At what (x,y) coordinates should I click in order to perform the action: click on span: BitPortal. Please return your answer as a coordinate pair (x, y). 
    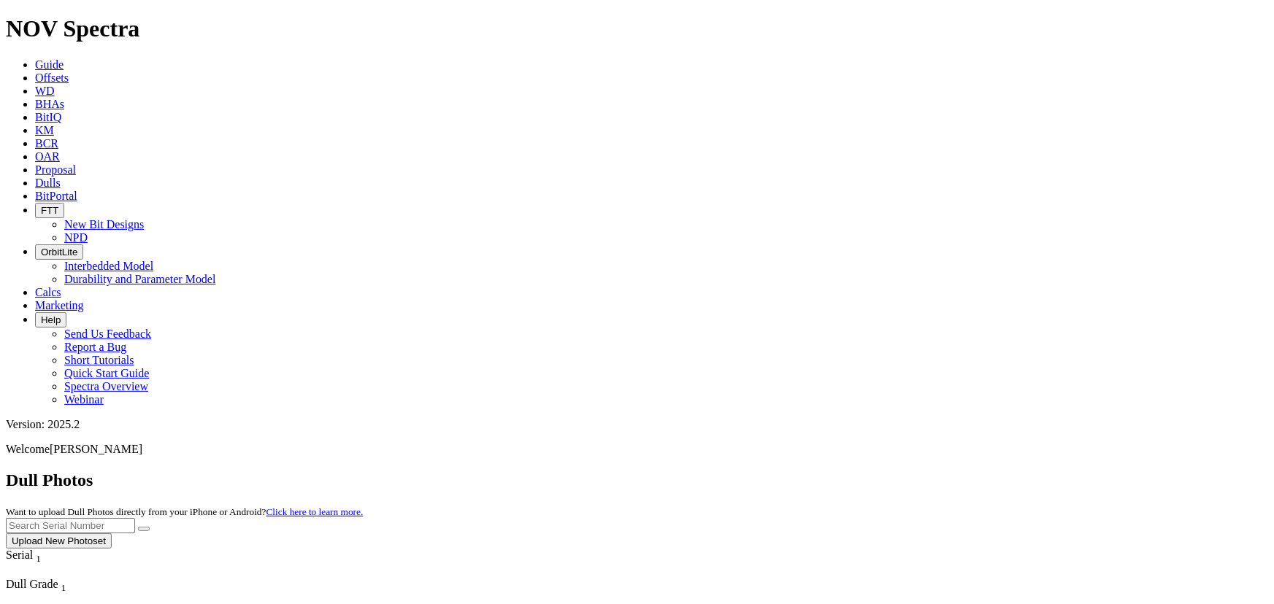
    Looking at the image, I should click on (56, 196).